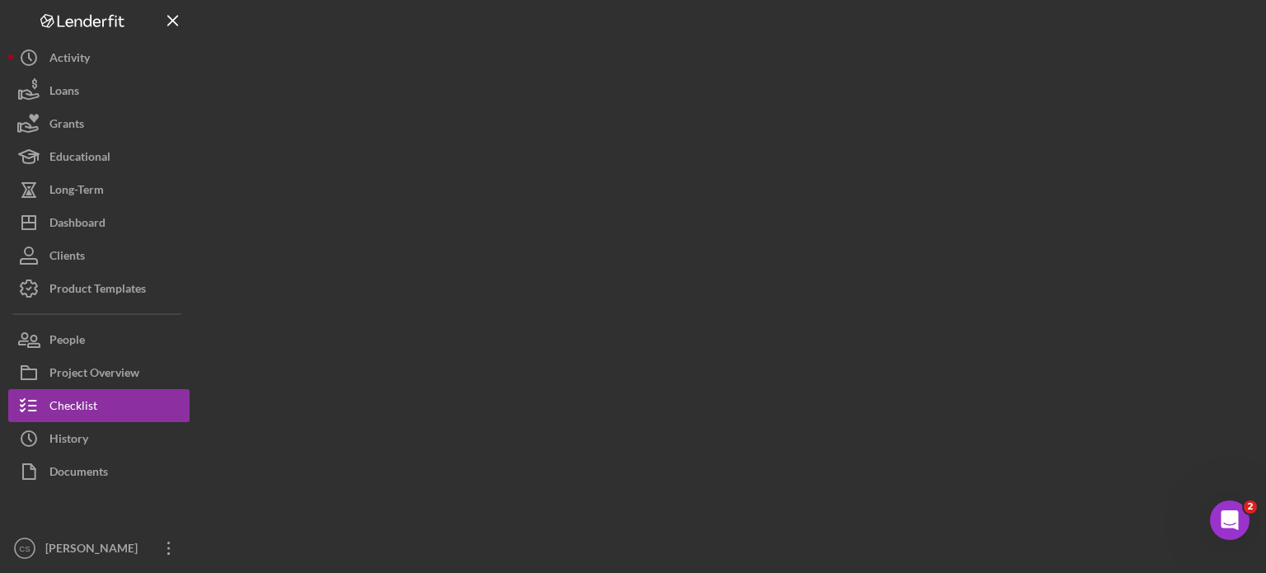 Image resolution: width=1266 pixels, height=573 pixels. Describe the element at coordinates (99, 373) in the screenshot. I see `button: Project Overview` at that location.